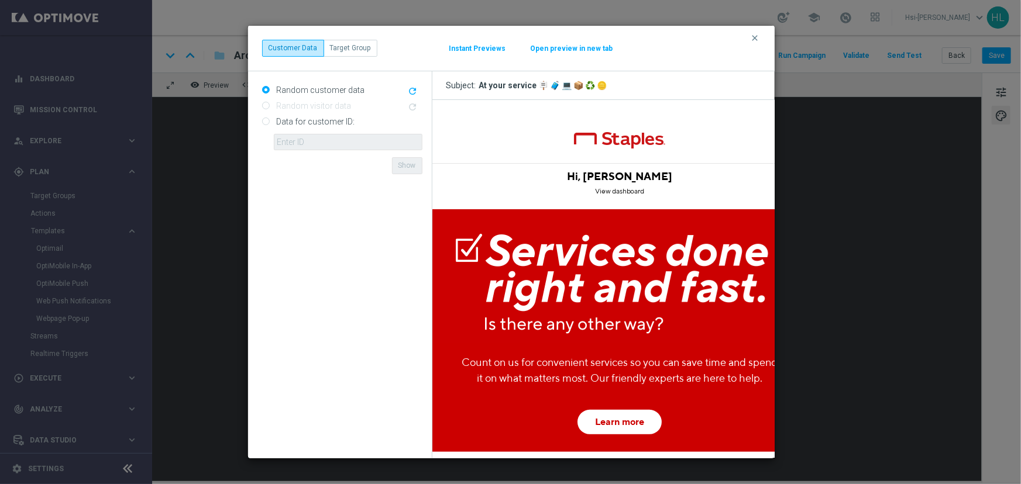 The height and width of the screenshot is (484, 1021). What do you see at coordinates (187, 271) in the screenshot?
I see `p: Count on us for convenient services so you can save time and spend it on what matters most. Our f...` at bounding box center [187, 271].